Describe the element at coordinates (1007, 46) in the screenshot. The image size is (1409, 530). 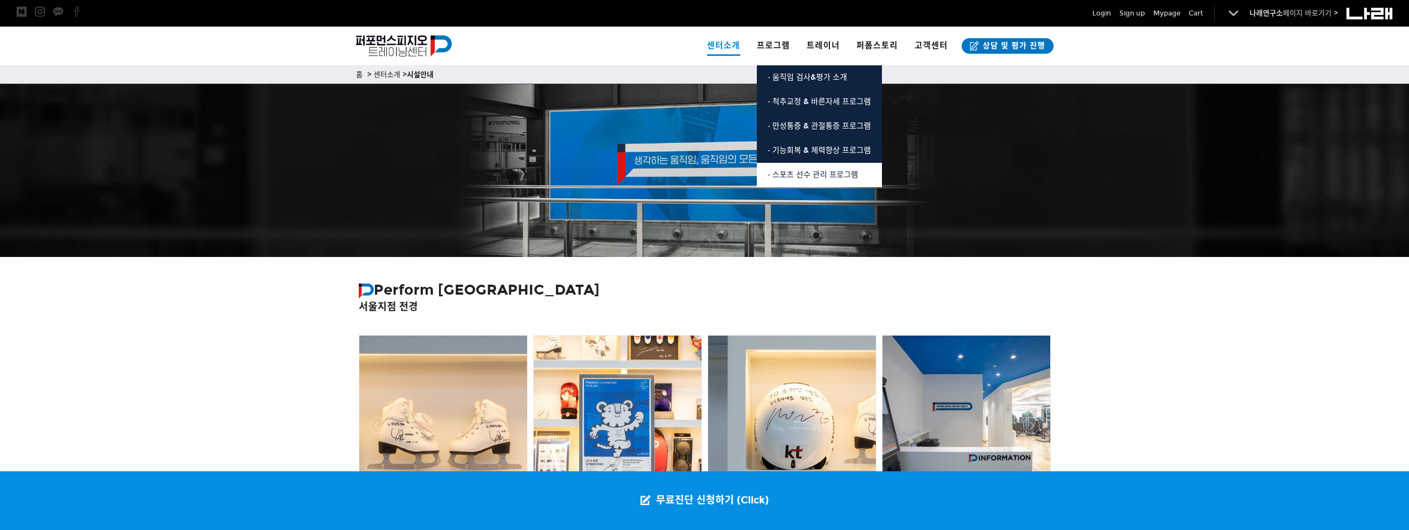
I see `a: 상담 및 평가 진행` at that location.